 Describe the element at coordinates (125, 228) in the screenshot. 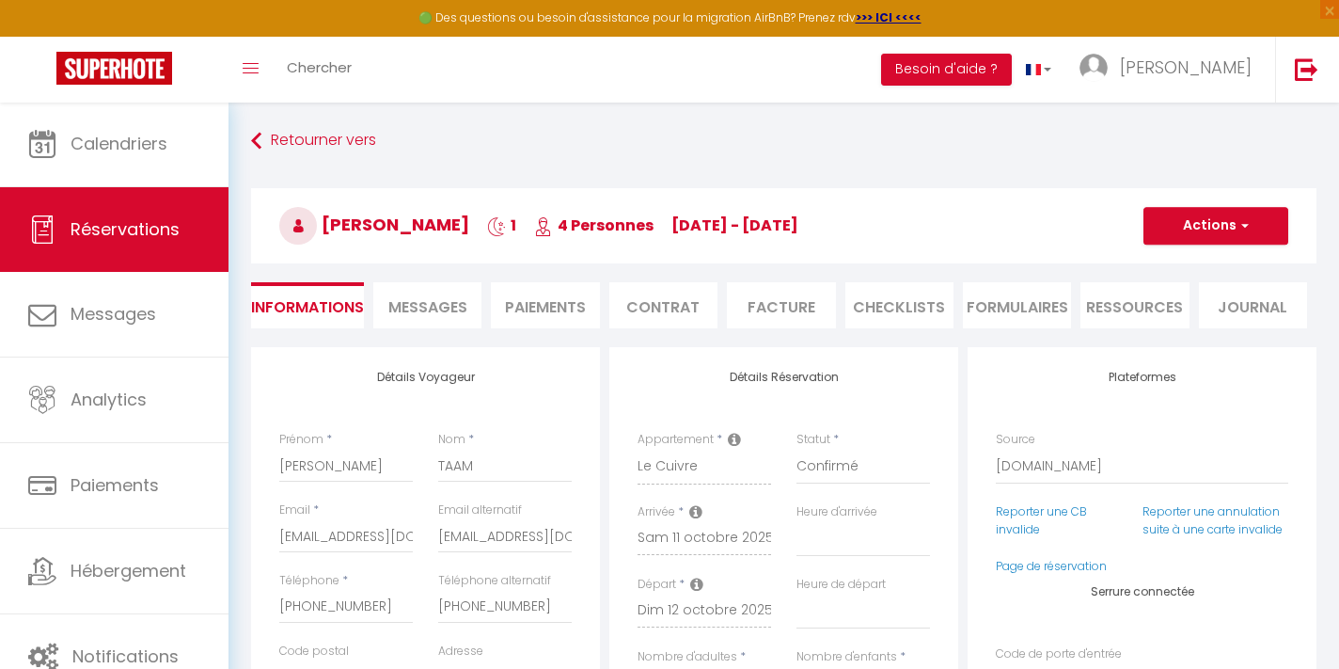

I see `span: Réservations` at that location.